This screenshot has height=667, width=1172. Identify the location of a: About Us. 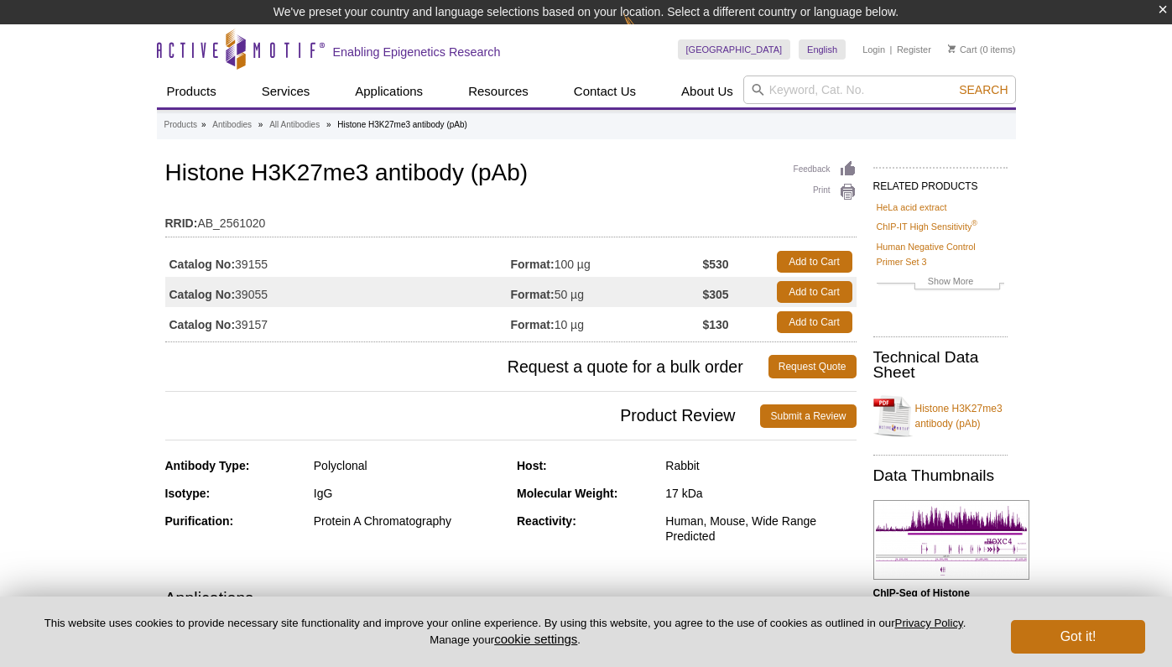
(707, 91).